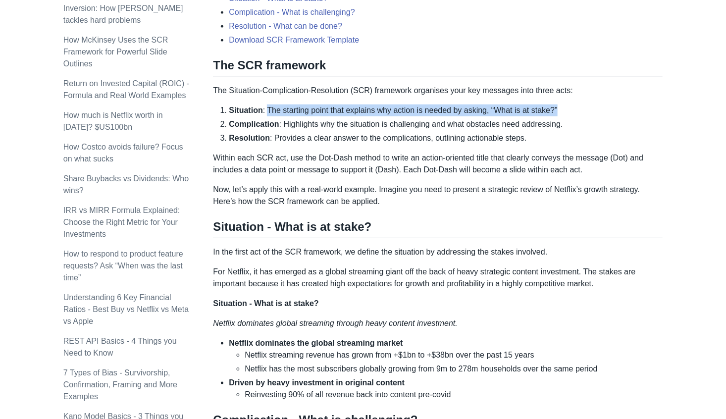 This screenshot has width=726, height=419. Describe the element at coordinates (438, 196) in the screenshot. I see `p: Now, let’s apply this with a real-world example. Imagine you need to present a strategic review o...` at that location.